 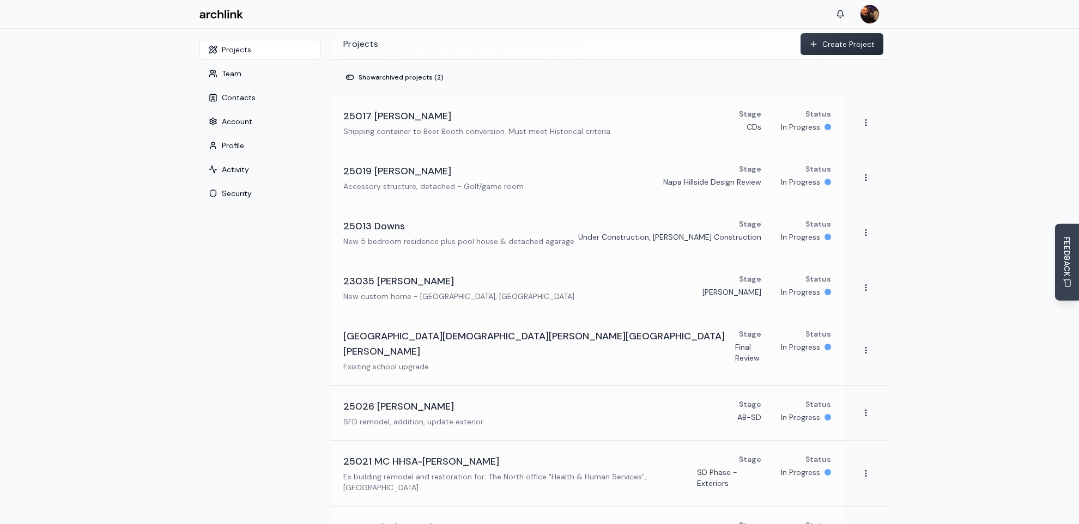 I want to click on p: Ex building remodel and restoration for: The North office "Health & Human Services", [GEOGRAPHIC_..., so click(x=520, y=482).